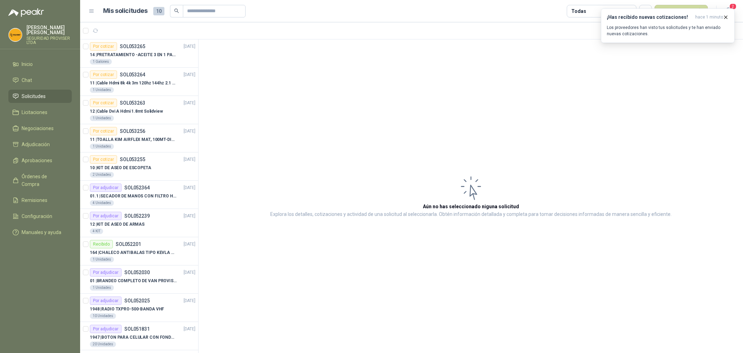 The image size is (743, 353). Describe the element at coordinates (137, 272) in the screenshot. I see `p: SOL052030` at that location.